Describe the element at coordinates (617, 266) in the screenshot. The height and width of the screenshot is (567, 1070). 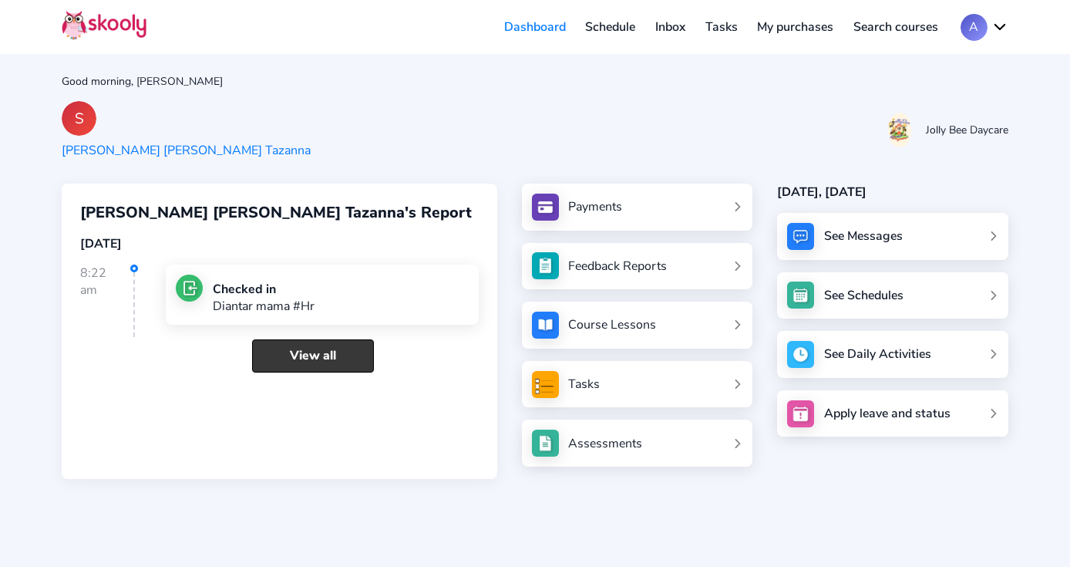
I see `div: Feedback Reports` at that location.